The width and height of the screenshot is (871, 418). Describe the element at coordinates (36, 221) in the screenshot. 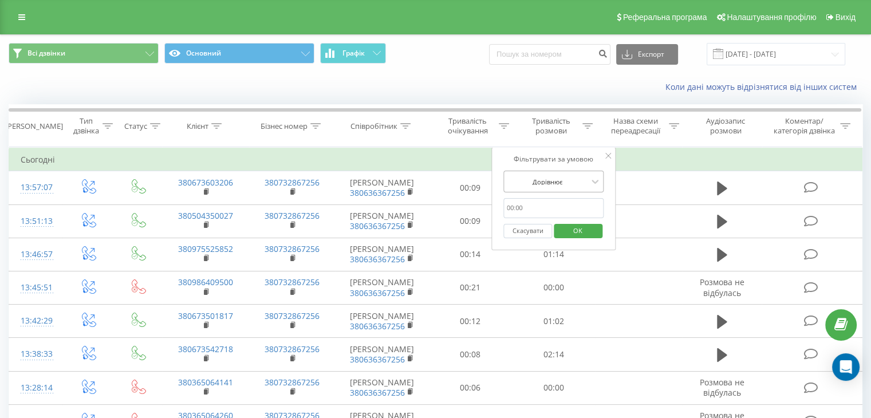

I see `div: 13:51:13` at that location.